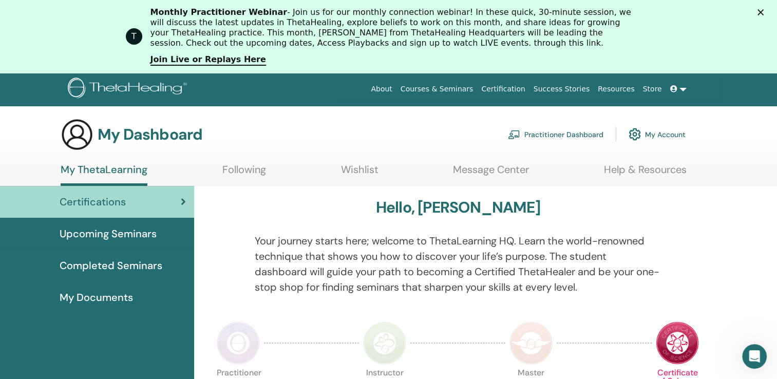 The width and height of the screenshot is (777, 379). Describe the element at coordinates (381, 89) in the screenshot. I see `a: About` at that location.